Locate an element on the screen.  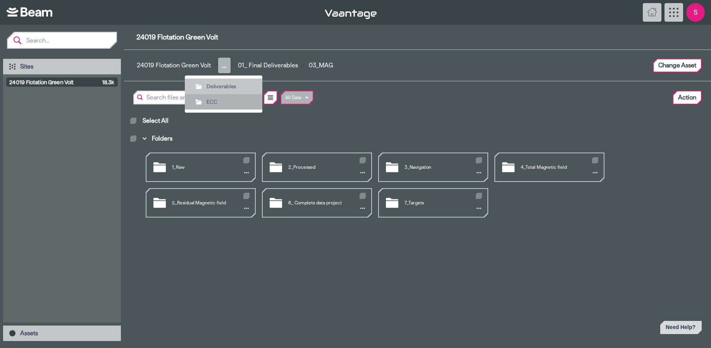
span: Sites is located at coordinates (27, 66).